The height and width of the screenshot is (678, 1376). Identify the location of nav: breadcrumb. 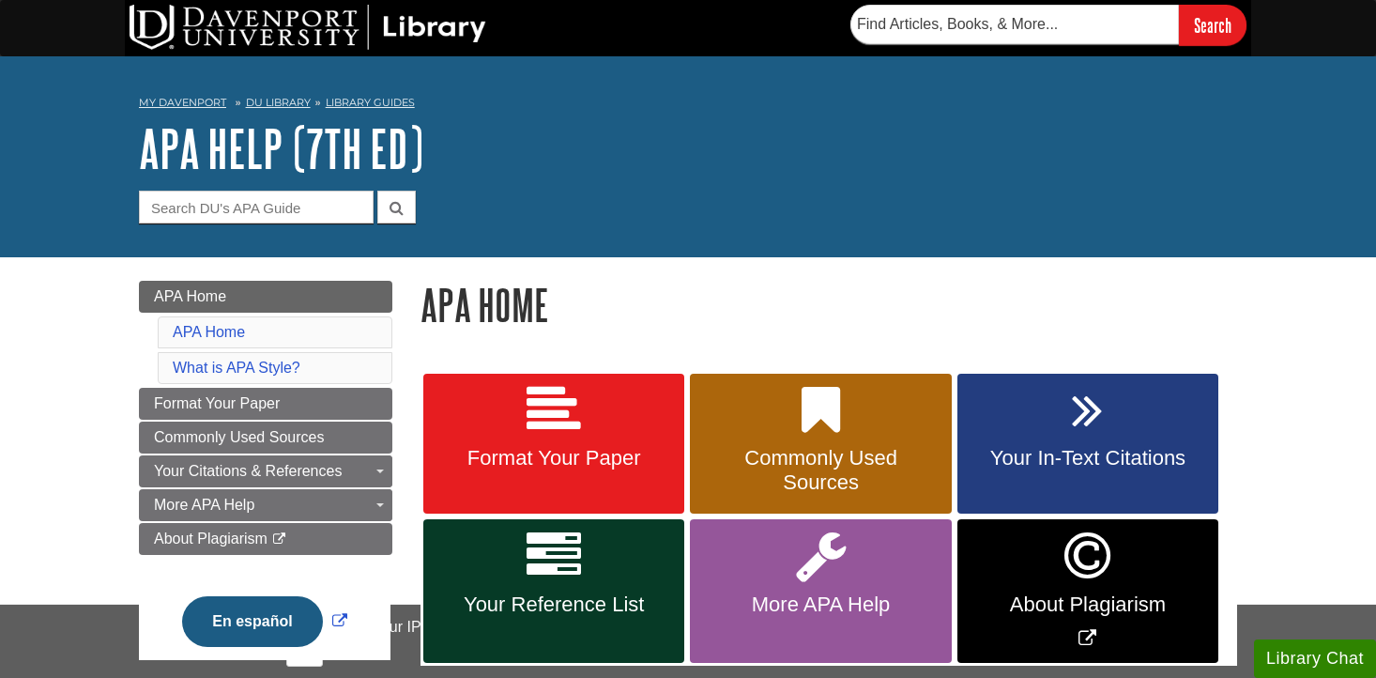
(688, 105).